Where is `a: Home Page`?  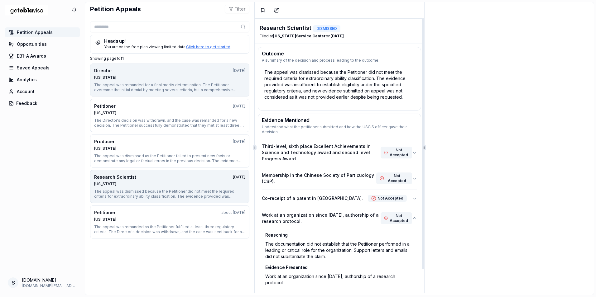 a: Home Page is located at coordinates (27, 10).